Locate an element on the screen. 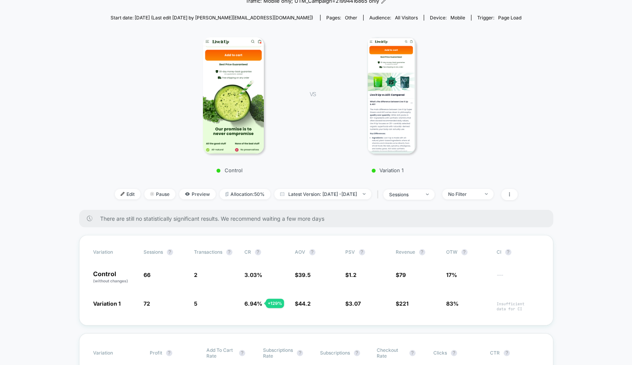 Image resolution: width=632 pixels, height=365 pixels. span: 5 is located at coordinates (195, 303).